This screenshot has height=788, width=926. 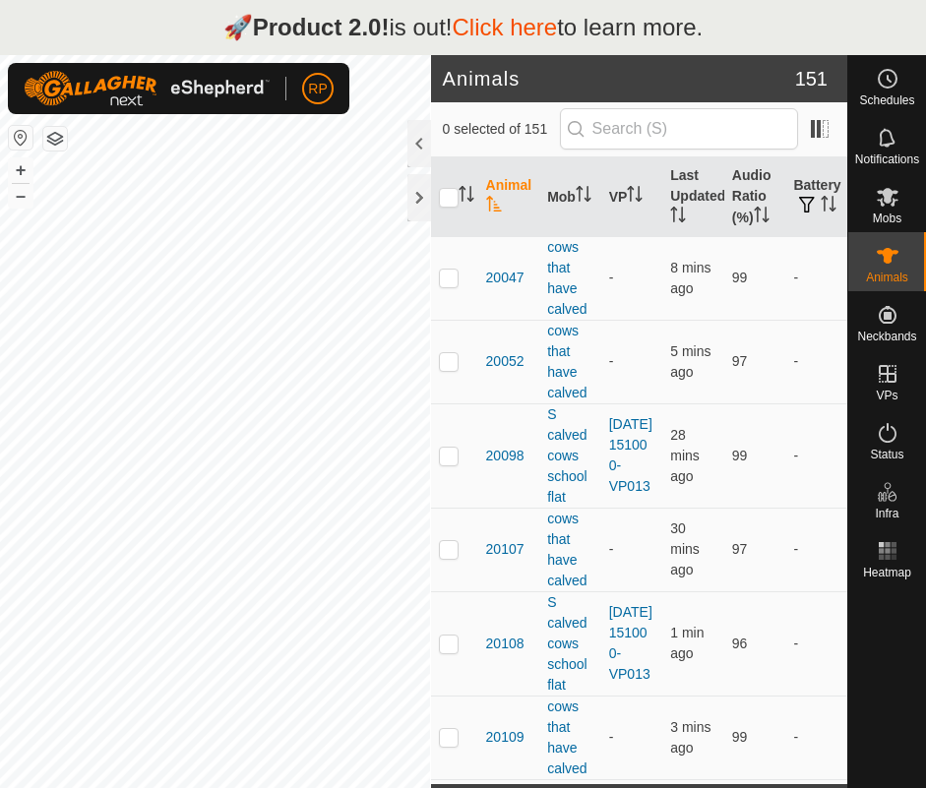 I want to click on th: Audio Ratio (%), so click(x=755, y=197).